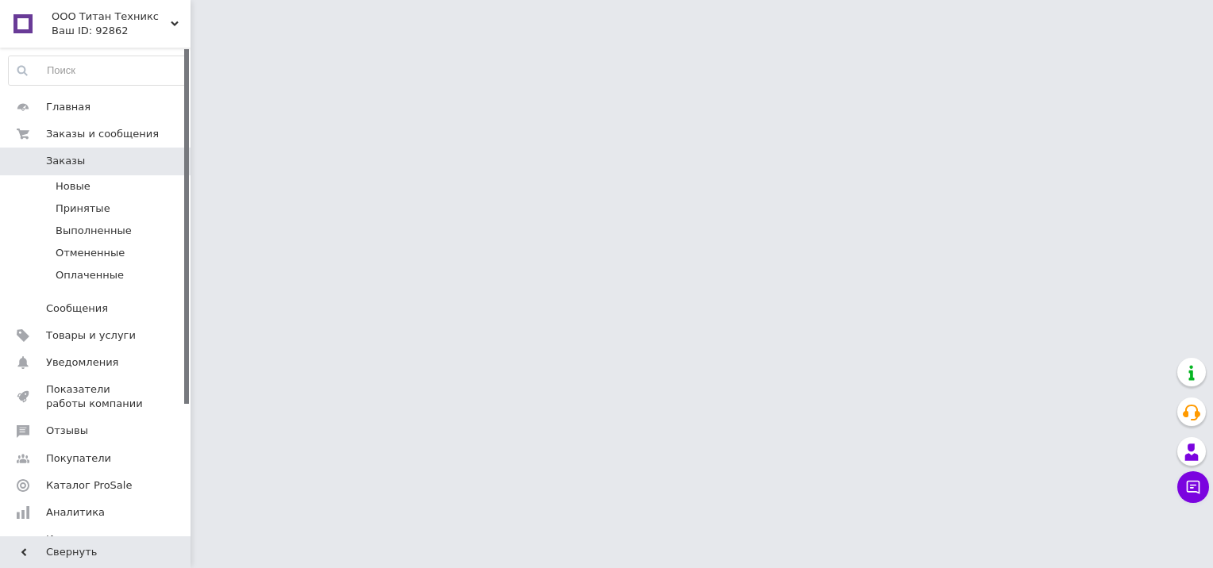 Image resolution: width=1213 pixels, height=568 pixels. Describe the element at coordinates (83, 209) in the screenshot. I see `span: Принятые` at that location.